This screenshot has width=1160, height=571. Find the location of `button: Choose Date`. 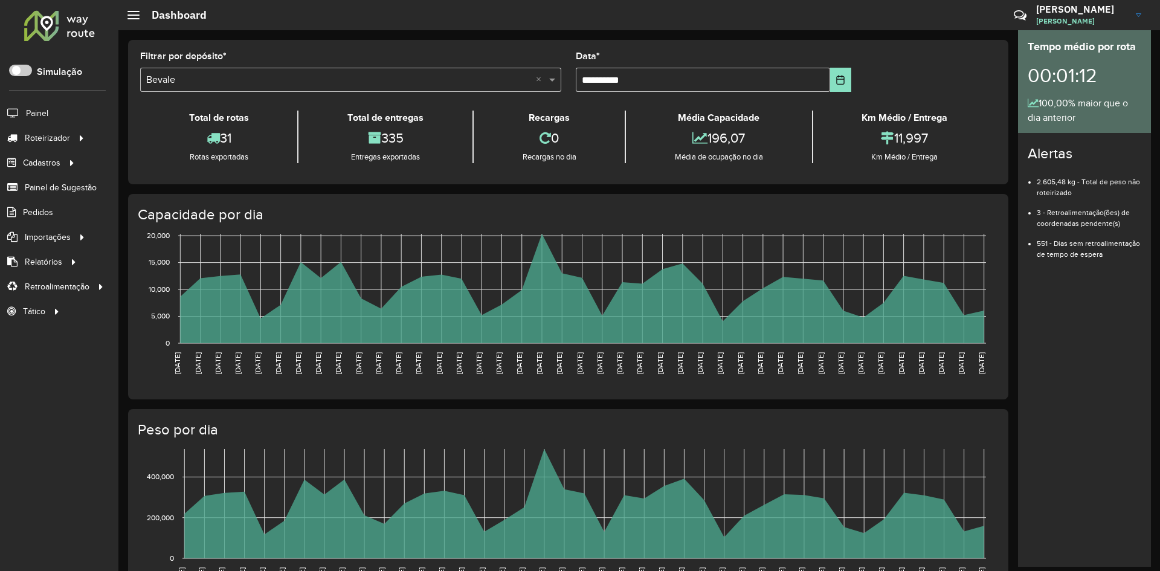

button: Choose Date is located at coordinates (841, 80).